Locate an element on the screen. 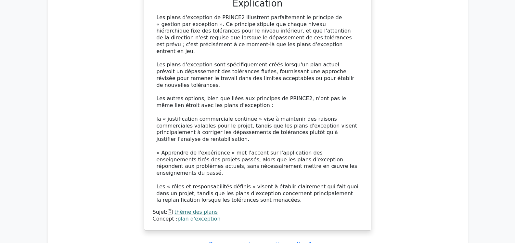  font: Concept : is located at coordinates (165, 218).